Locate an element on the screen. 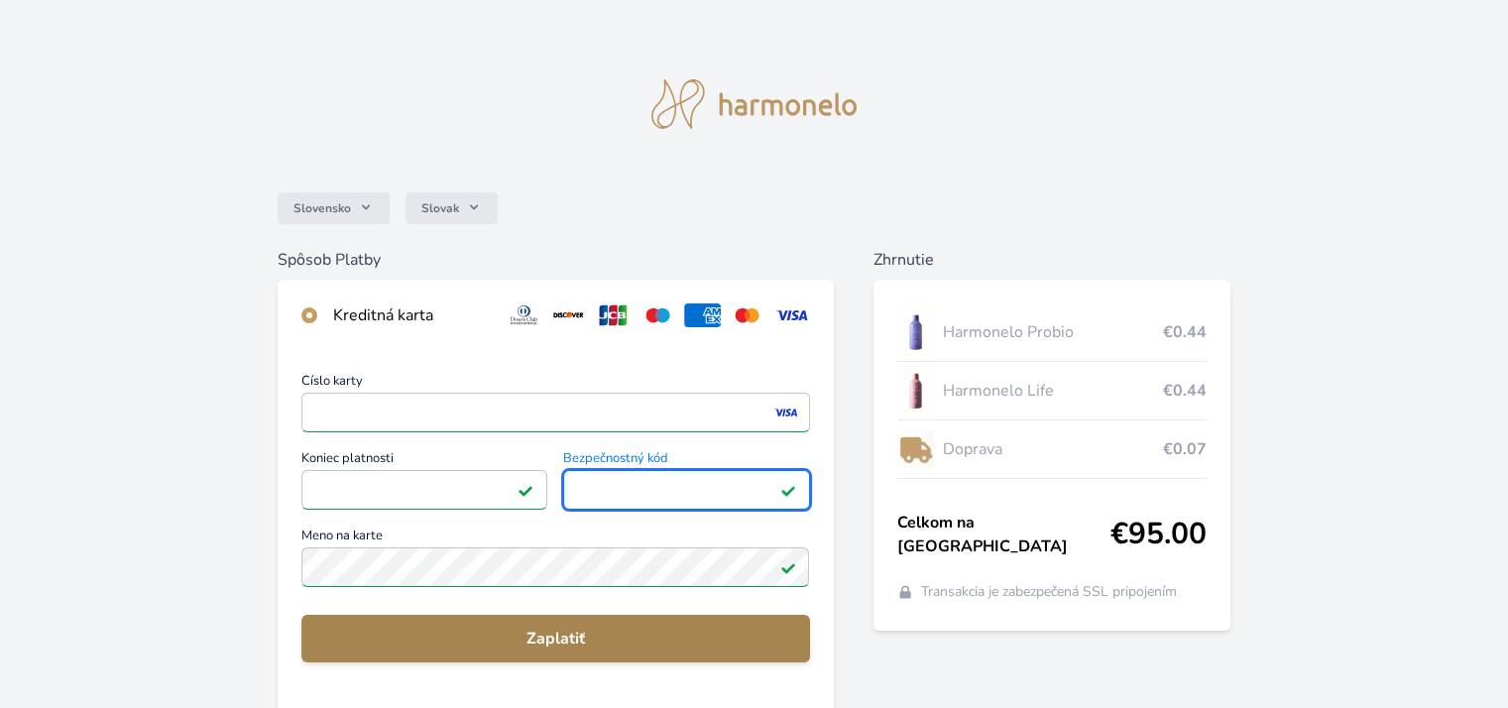 Image resolution: width=1508 pixels, height=708 pixels. div: Kreditná karta is located at coordinates (411, 315).